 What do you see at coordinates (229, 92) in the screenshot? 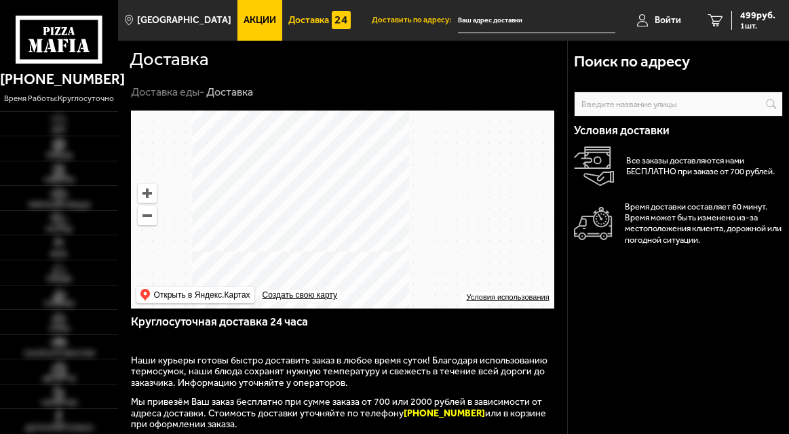
I see `div: Доставка` at bounding box center [229, 92].